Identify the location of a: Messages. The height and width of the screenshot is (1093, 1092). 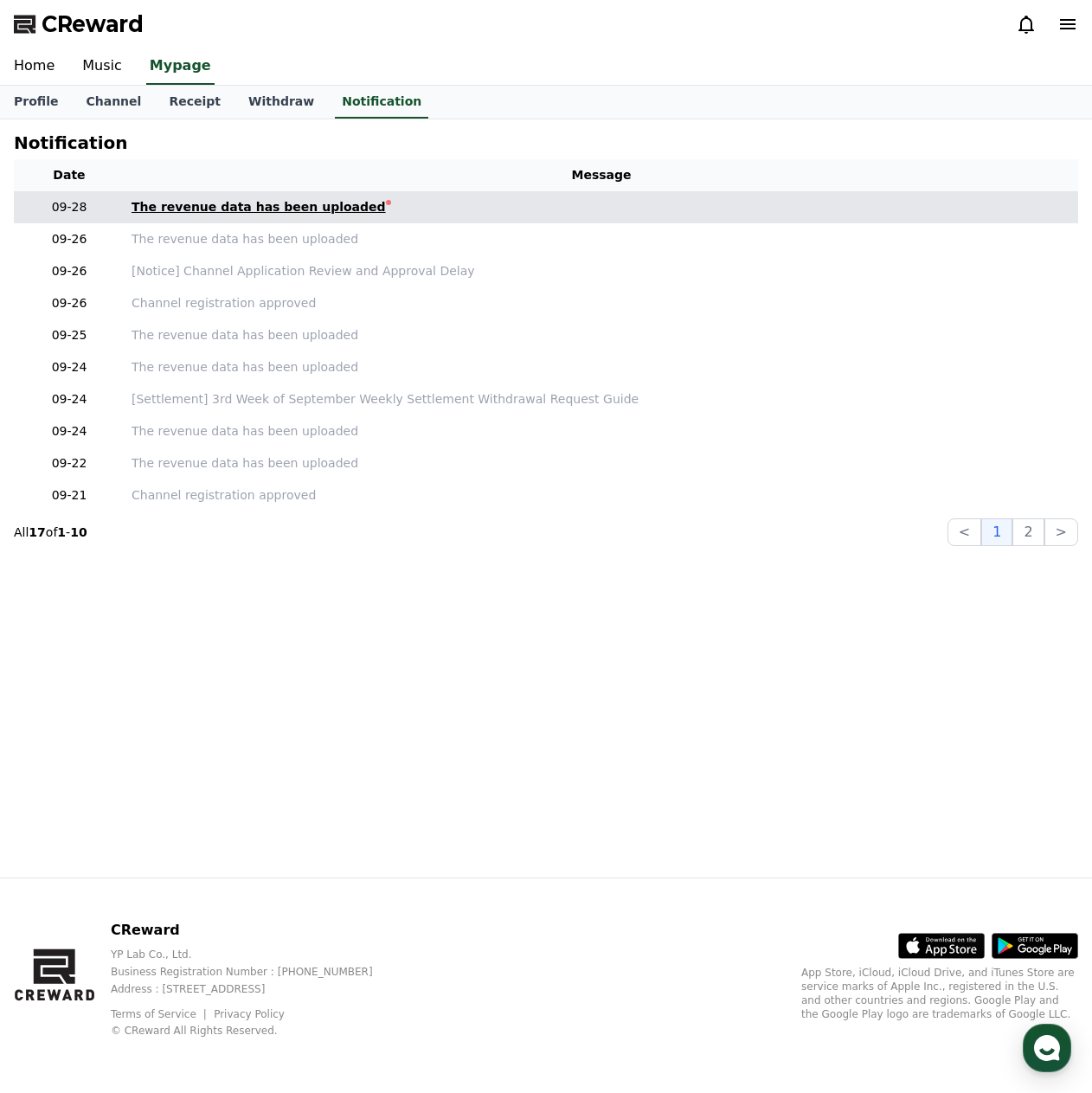
(169, 570).